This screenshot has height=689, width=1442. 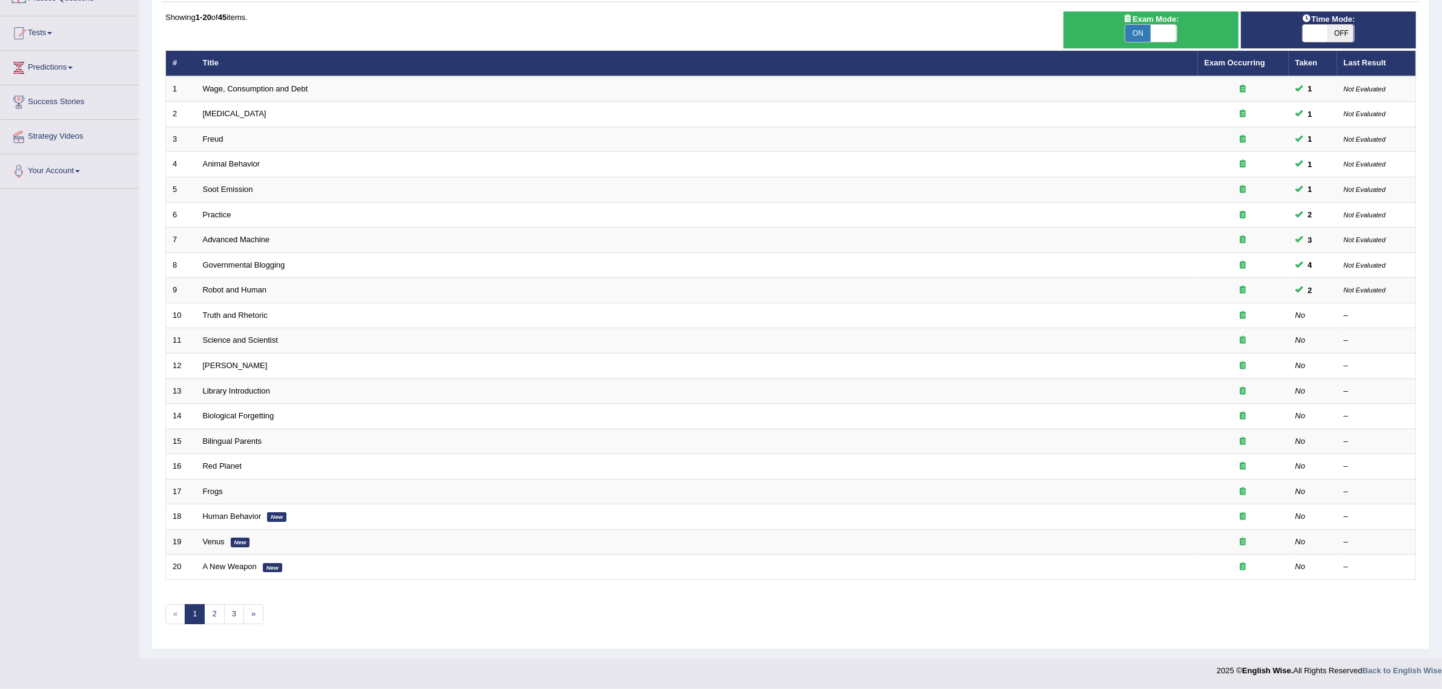 What do you see at coordinates (240, 340) in the screenshot?
I see `a: Science and Scientist` at bounding box center [240, 340].